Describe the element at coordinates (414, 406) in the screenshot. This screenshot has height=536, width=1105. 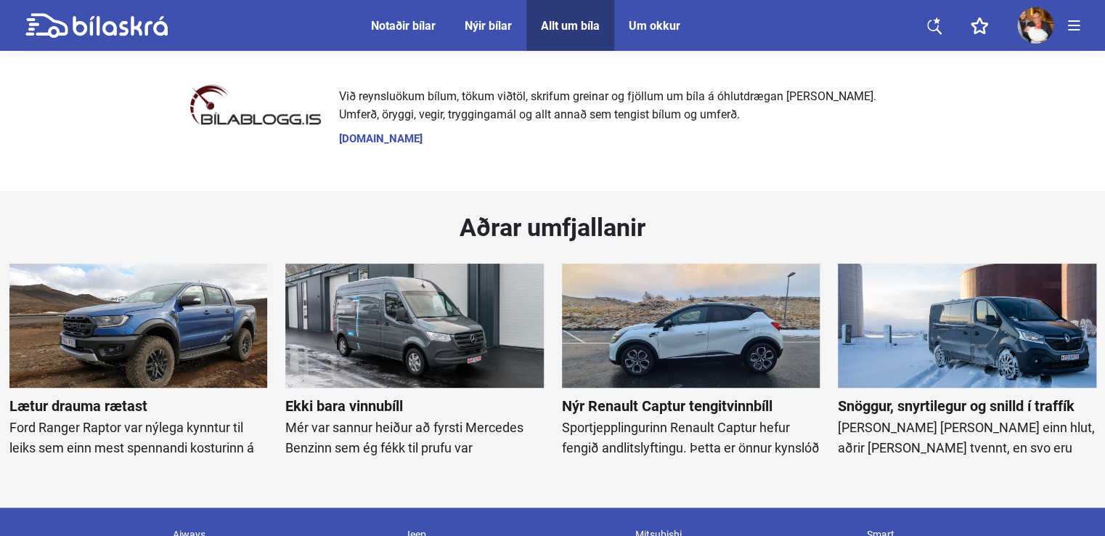
I see `b: Ekki bara vinnubíll` at that location.